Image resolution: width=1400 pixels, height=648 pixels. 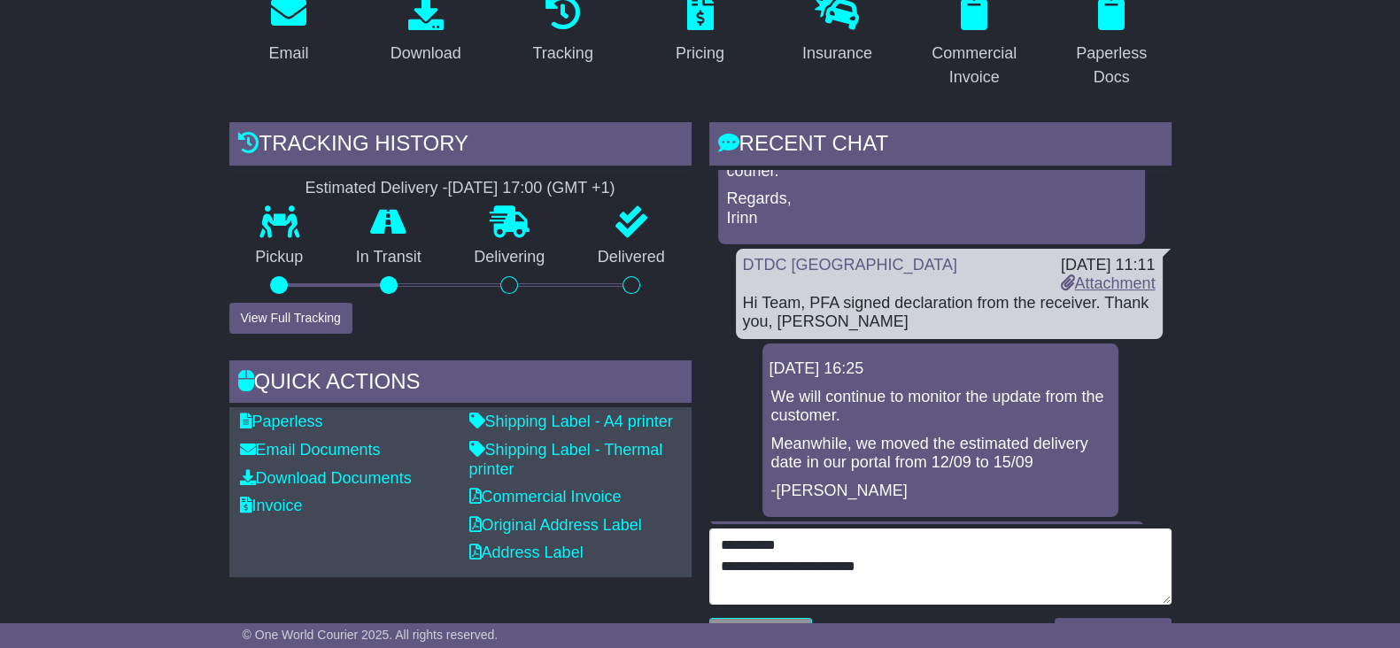 What do you see at coordinates (460, 384) in the screenshot?
I see `div: Quick Actions` at bounding box center [460, 384].